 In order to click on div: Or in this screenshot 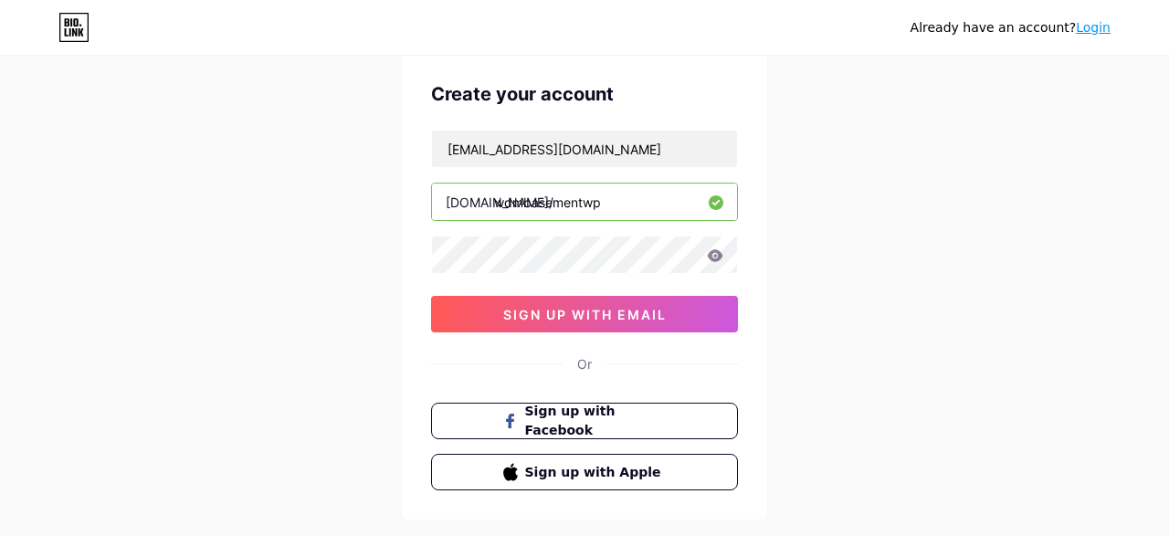, I will do `click(584, 363)`.